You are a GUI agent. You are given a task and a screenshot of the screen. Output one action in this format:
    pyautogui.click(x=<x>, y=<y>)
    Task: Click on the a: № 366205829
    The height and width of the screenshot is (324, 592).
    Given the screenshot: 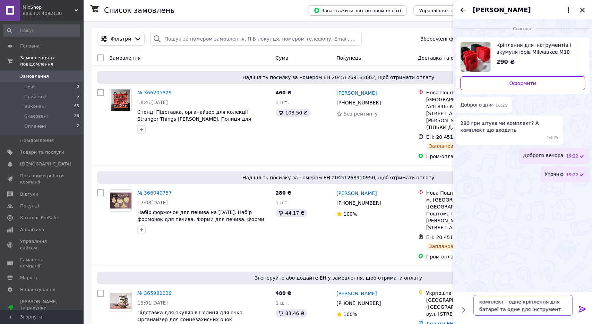 What is the action you would take?
    pyautogui.click(x=154, y=93)
    